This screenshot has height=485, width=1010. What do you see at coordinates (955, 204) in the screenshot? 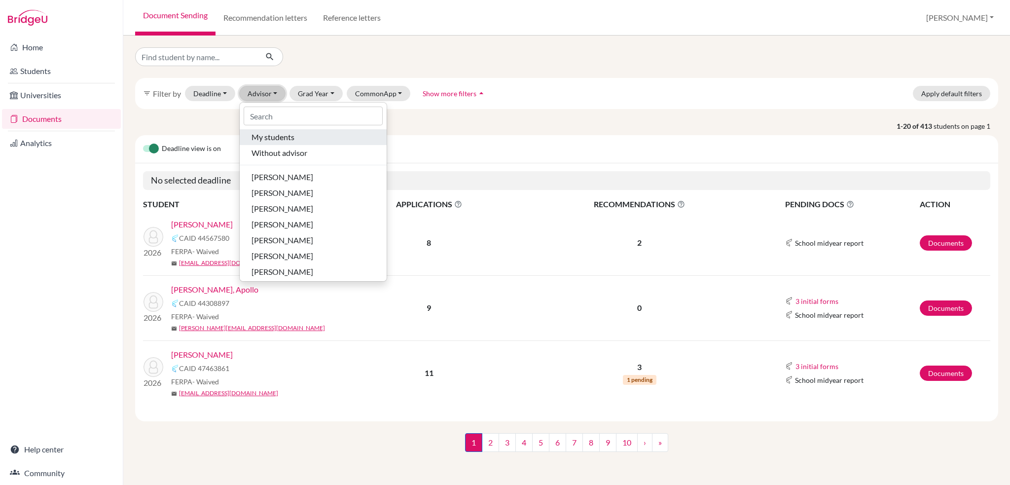
I see `th: ACTION` at bounding box center [955, 204].